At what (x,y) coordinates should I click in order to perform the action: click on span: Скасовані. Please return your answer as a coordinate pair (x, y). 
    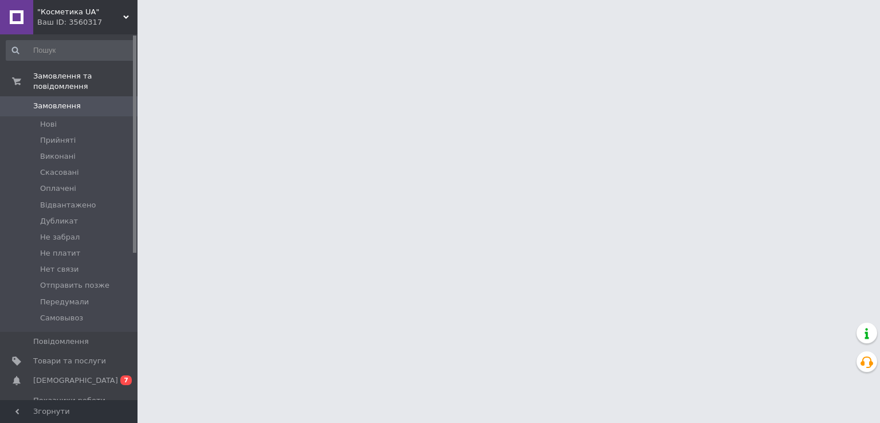
    Looking at the image, I should click on (60, 172).